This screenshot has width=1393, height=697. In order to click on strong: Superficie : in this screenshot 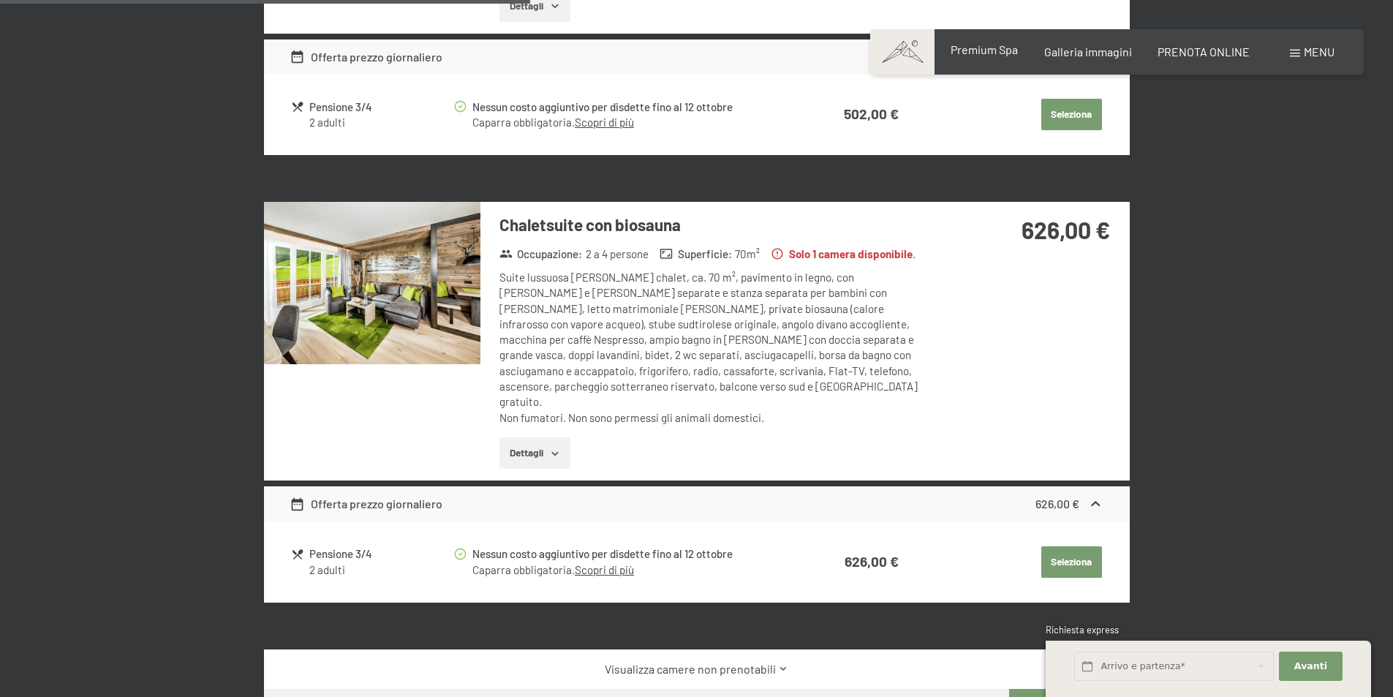, I will do `click(695, 254)`.